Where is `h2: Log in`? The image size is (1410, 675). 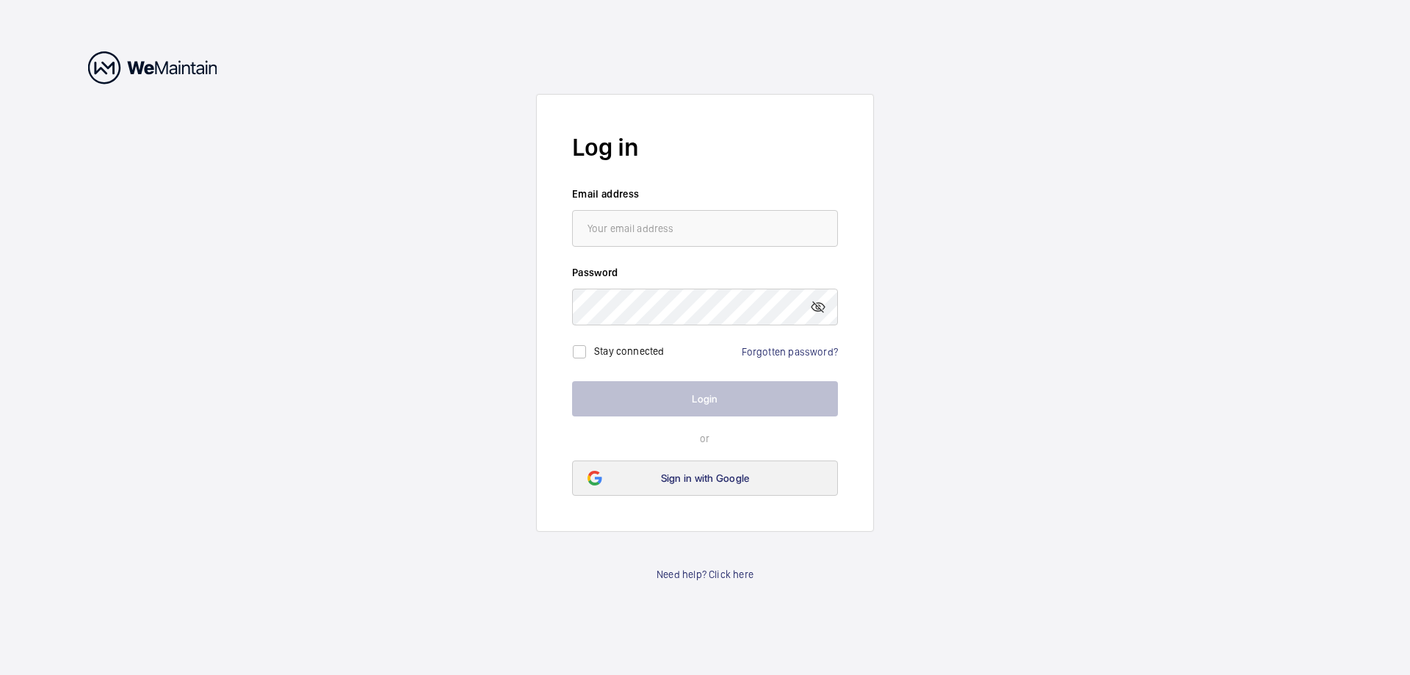
h2: Log in is located at coordinates (705, 147).